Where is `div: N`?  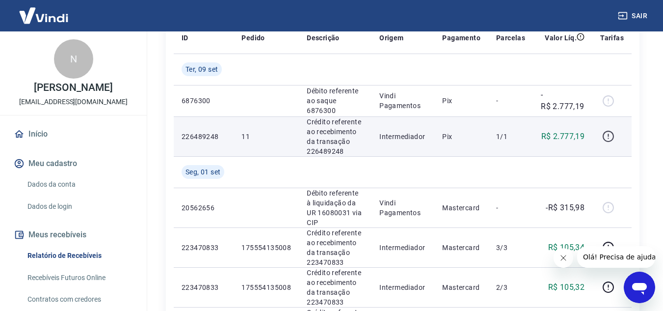
div: N is located at coordinates (74, 59).